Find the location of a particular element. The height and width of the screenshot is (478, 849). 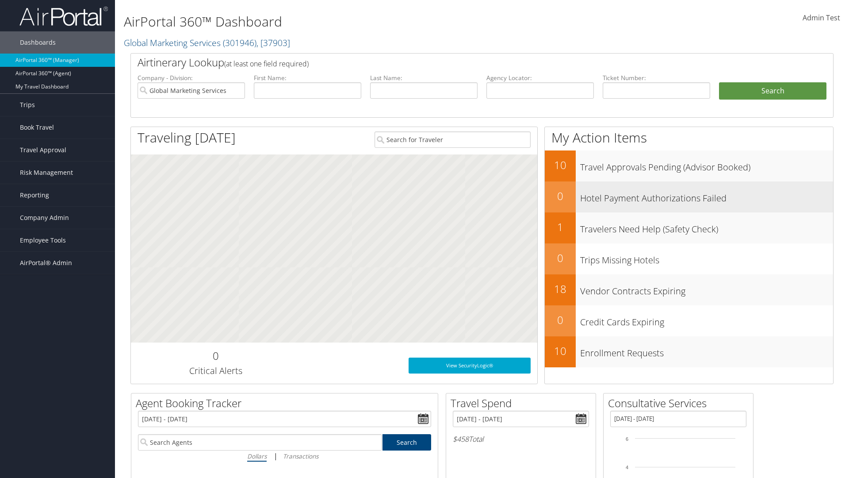

a: 0Hotel Payment Authorizations Failed is located at coordinates (689, 197).